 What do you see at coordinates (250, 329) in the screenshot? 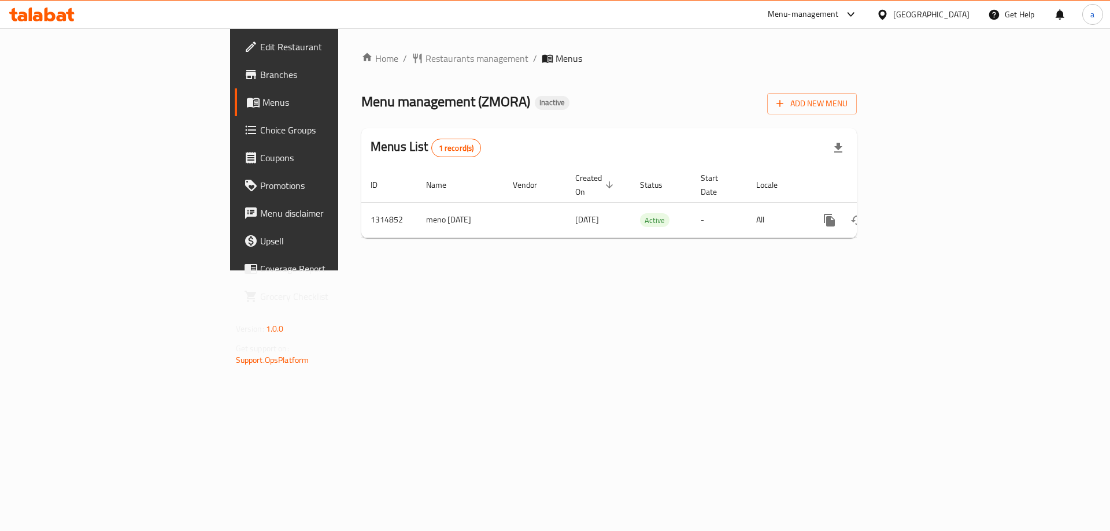
I see `span: Version:` at bounding box center [250, 329].